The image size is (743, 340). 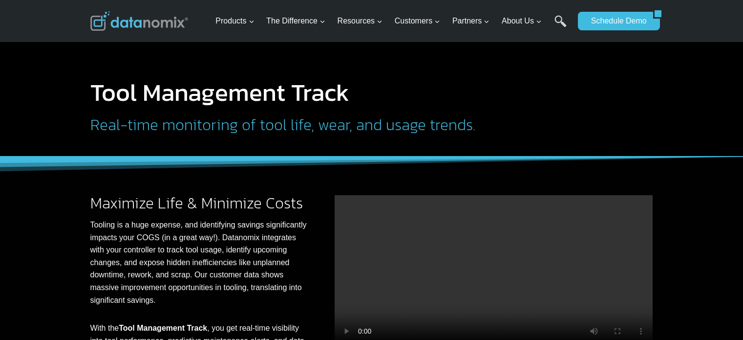 What do you see at coordinates (522, 21) in the screenshot?
I see `span: About Us` at bounding box center [522, 21].